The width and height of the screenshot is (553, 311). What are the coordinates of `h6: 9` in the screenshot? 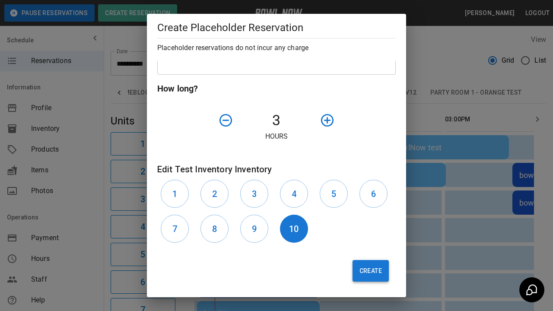 It's located at (254, 229).